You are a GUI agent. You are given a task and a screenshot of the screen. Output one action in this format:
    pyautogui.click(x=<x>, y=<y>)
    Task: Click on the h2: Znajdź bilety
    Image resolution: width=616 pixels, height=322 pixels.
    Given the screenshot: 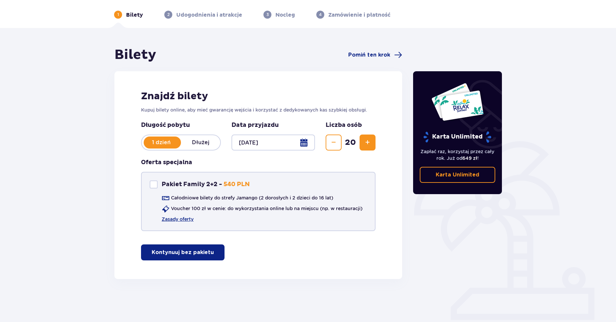 What is the action you would take?
    pyautogui.click(x=258, y=96)
    